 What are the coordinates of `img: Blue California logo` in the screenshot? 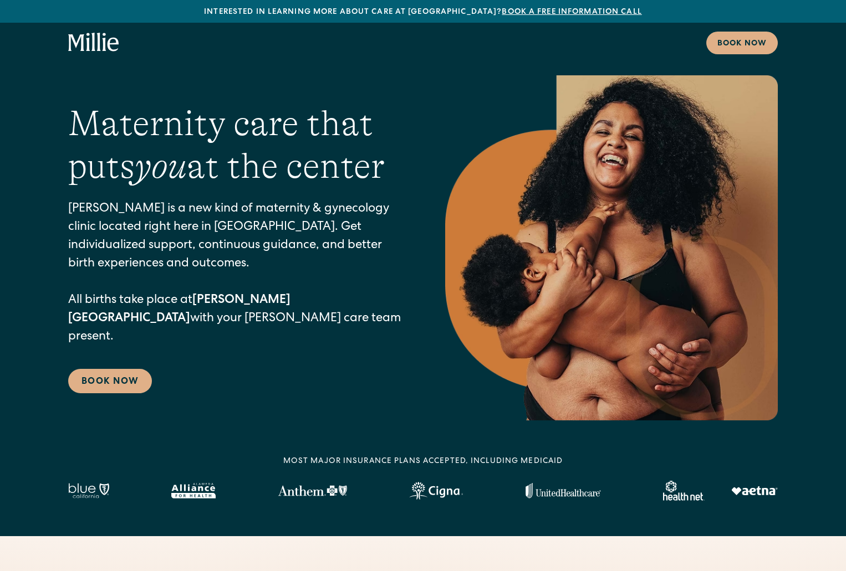 It's located at (89, 491).